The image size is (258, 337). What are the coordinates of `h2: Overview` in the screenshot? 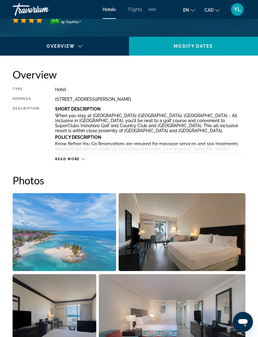 It's located at (129, 75).